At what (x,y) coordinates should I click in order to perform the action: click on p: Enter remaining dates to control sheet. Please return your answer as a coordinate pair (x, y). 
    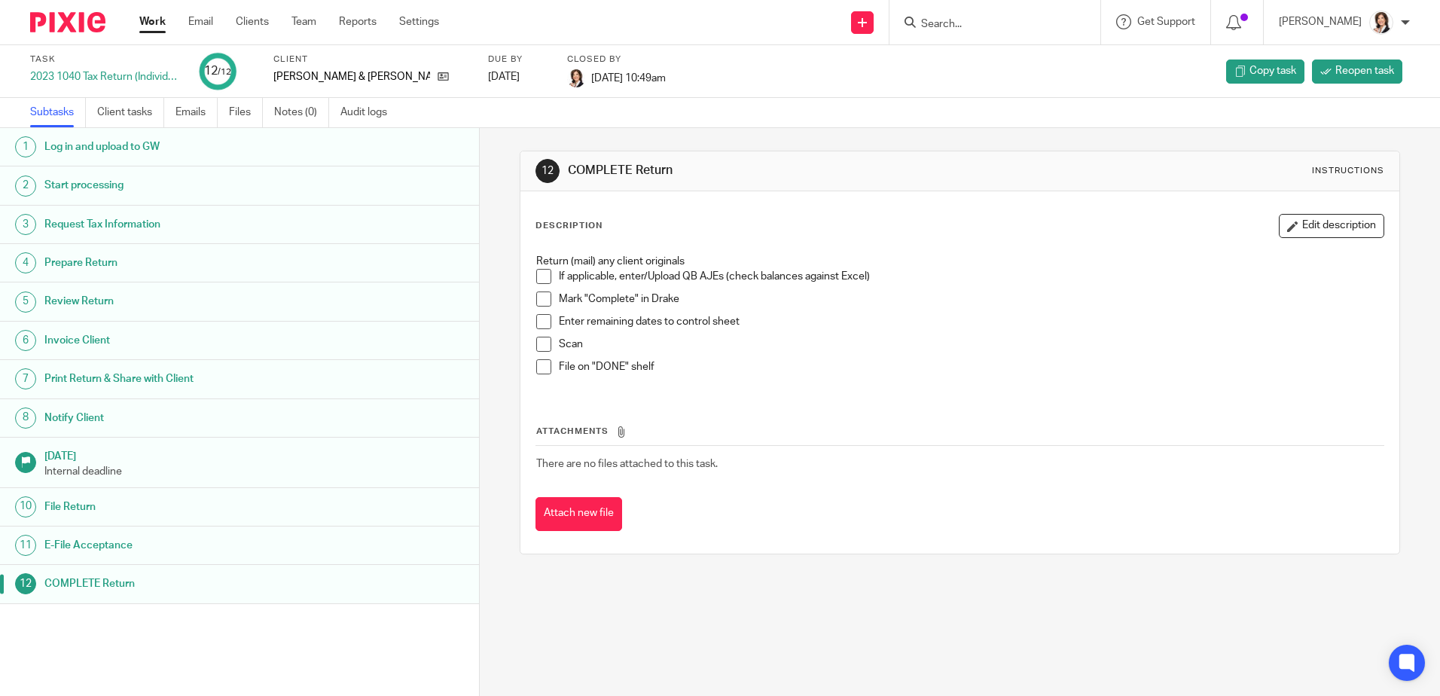
    Looking at the image, I should click on (971, 322).